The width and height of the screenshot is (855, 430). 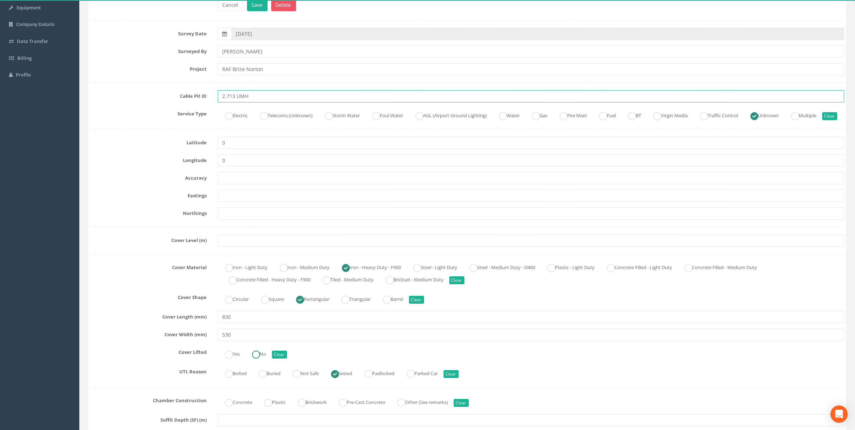 What do you see at coordinates (570, 115) in the screenshot?
I see `label: Fire Main` at bounding box center [570, 115].